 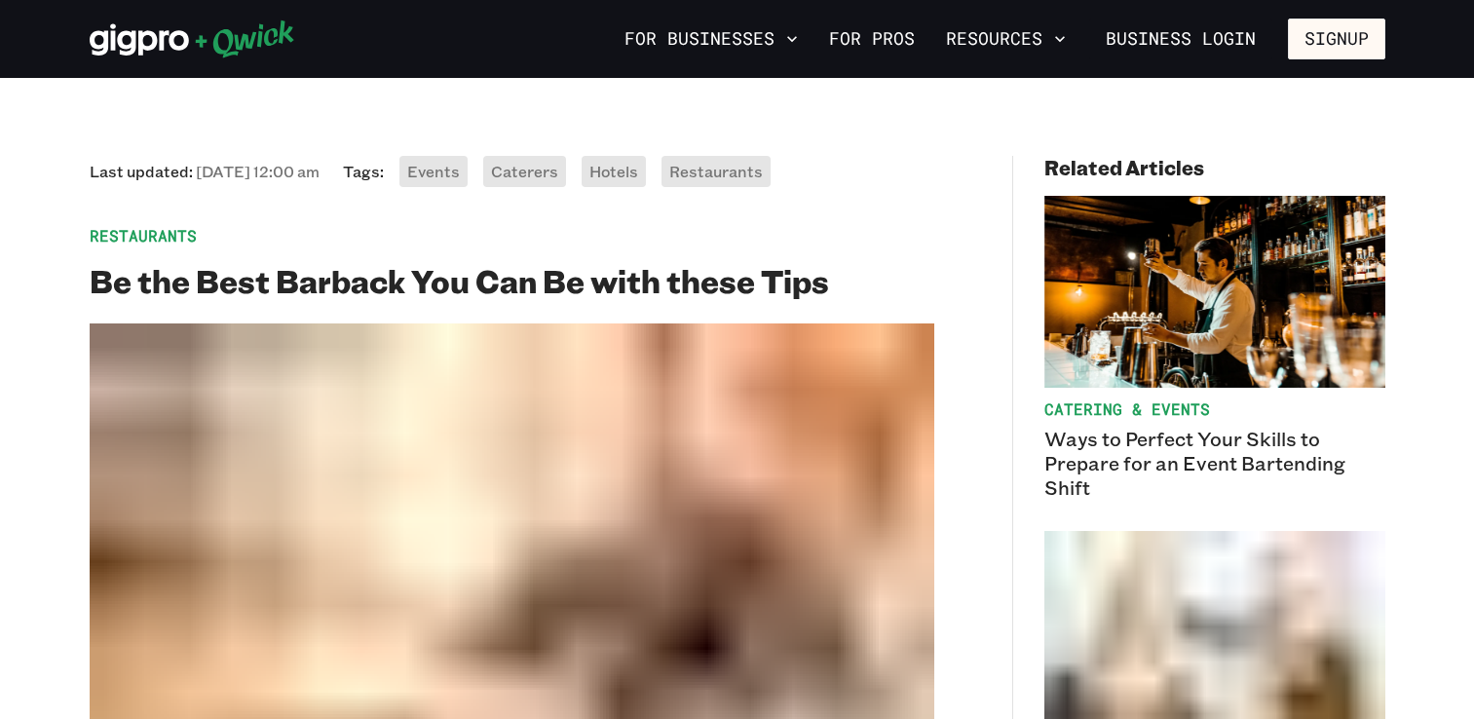 I want to click on h2: Be the Best Barback You Can Be with these Tips, so click(x=511, y=280).